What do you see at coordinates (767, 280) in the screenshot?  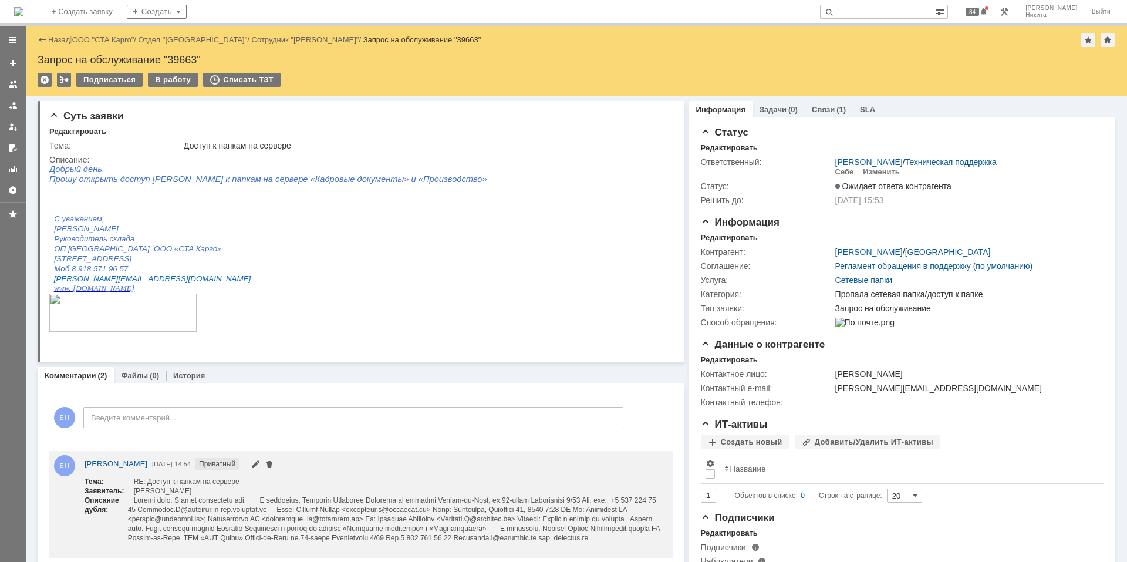 I see `div: Услуга:` at bounding box center [767, 280].